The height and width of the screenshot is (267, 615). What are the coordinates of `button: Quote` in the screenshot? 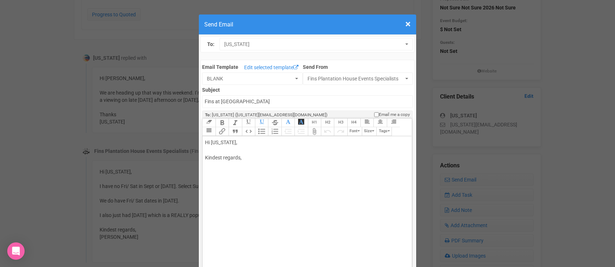 It's located at (235, 131).